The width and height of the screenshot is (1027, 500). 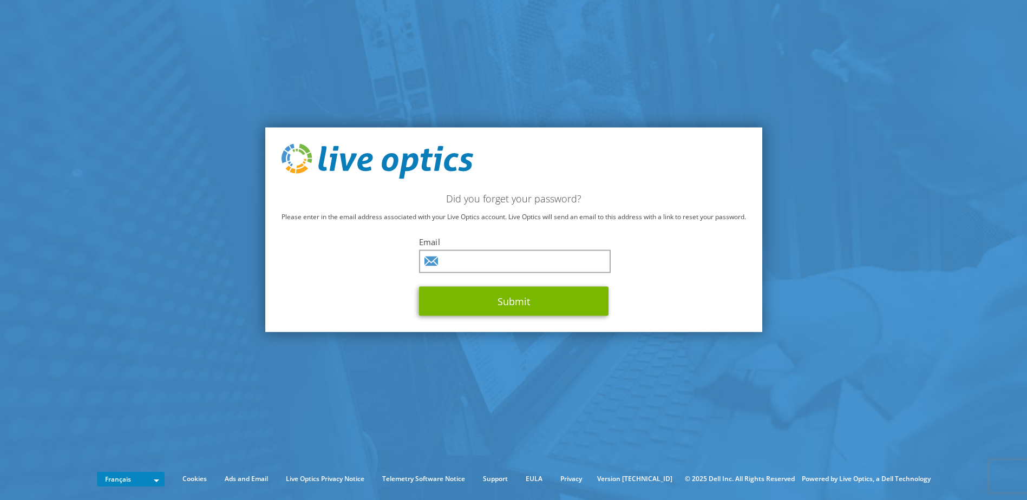 I want to click on label: Email, so click(x=514, y=242).